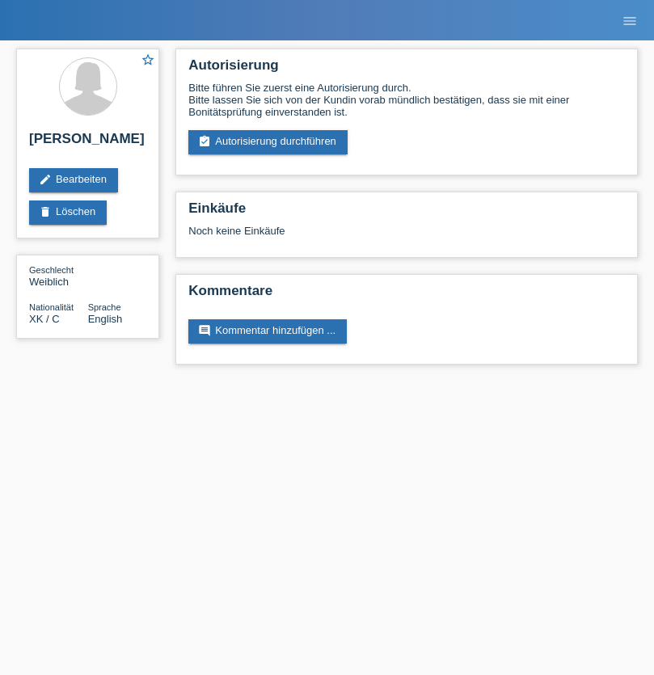  Describe the element at coordinates (406, 295) in the screenshot. I see `h2: Kommentare` at that location.